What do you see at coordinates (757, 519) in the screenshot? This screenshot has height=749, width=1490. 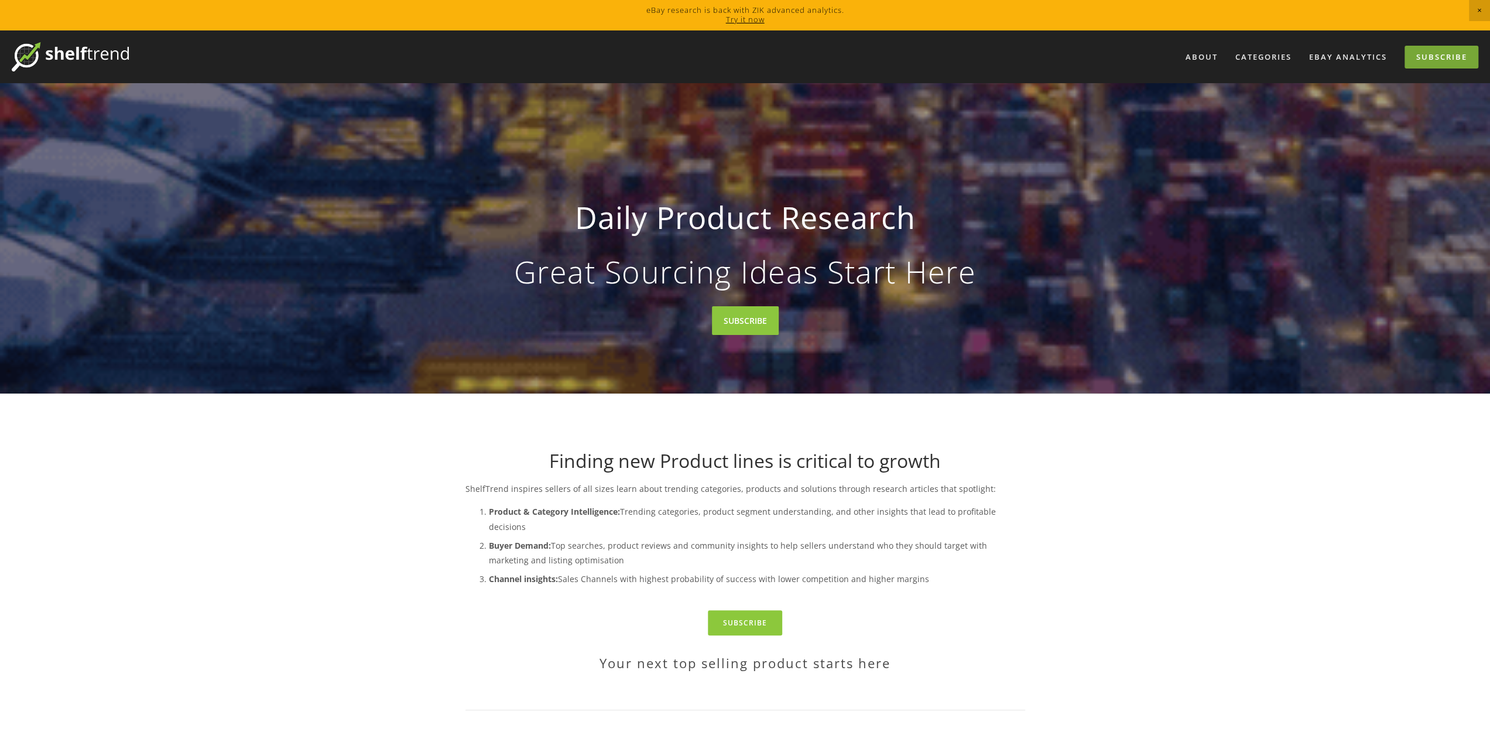 I see `p: Trending categories, product segment understanding, and other insights that lead to profitable de...` at bounding box center [757, 519].